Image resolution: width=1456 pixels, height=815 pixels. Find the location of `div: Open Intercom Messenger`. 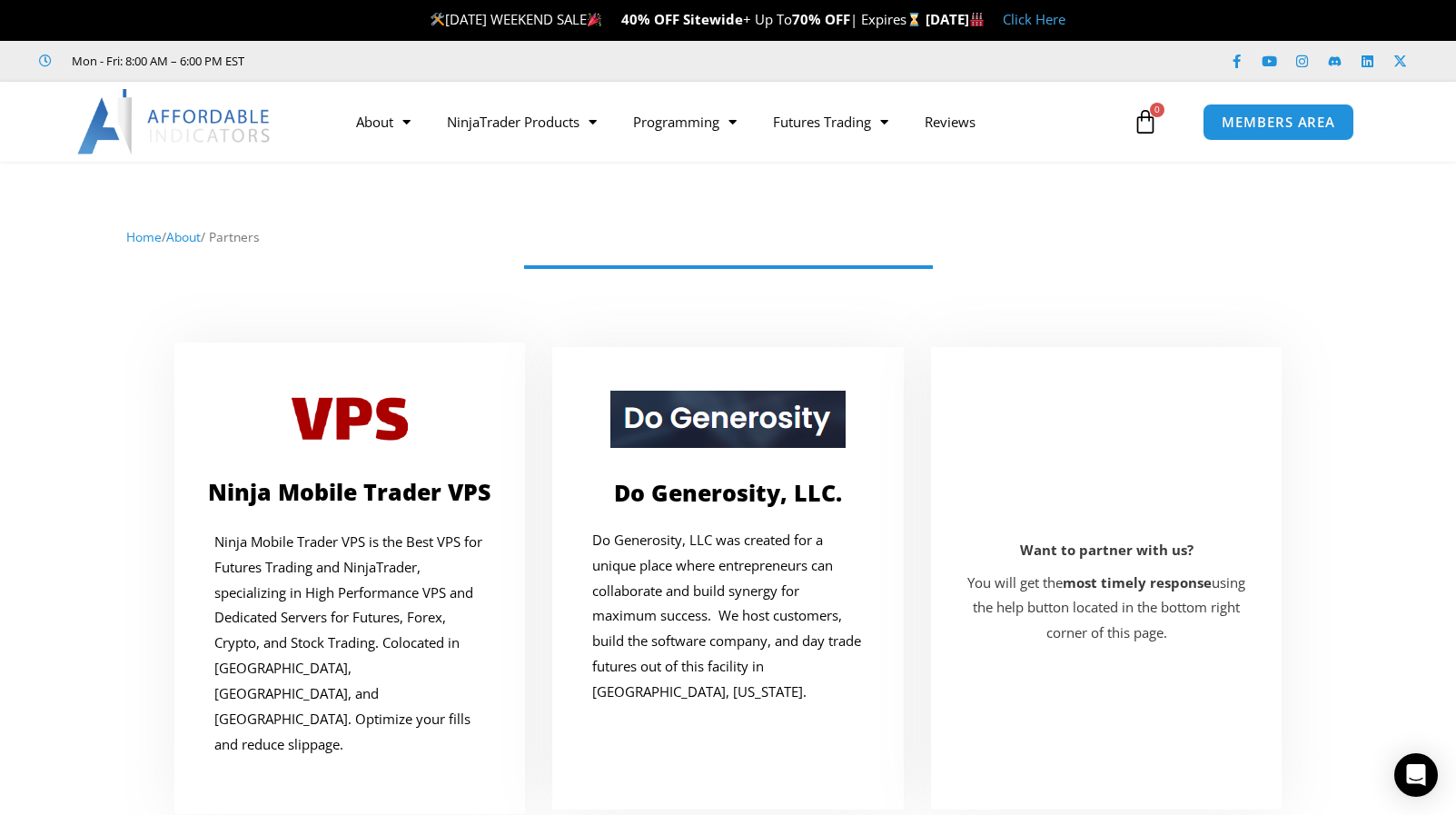

div: Open Intercom Messenger is located at coordinates (1416, 775).